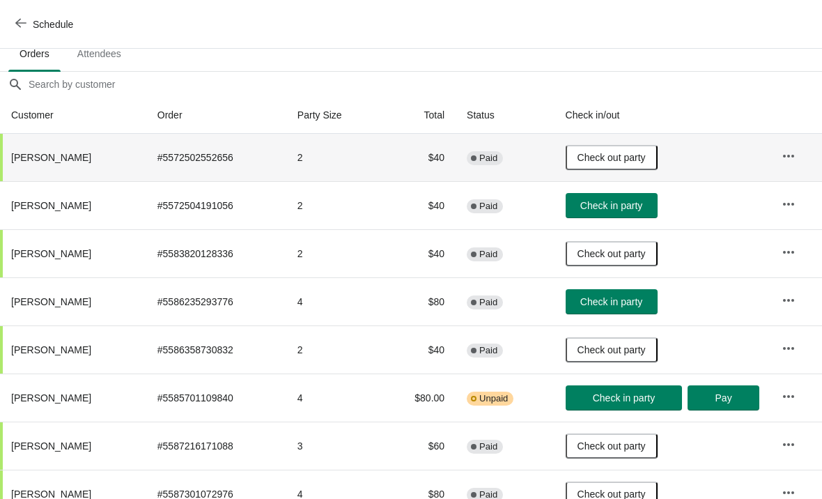  What do you see at coordinates (724, 398) in the screenshot?
I see `span: Pay` at bounding box center [724, 398].